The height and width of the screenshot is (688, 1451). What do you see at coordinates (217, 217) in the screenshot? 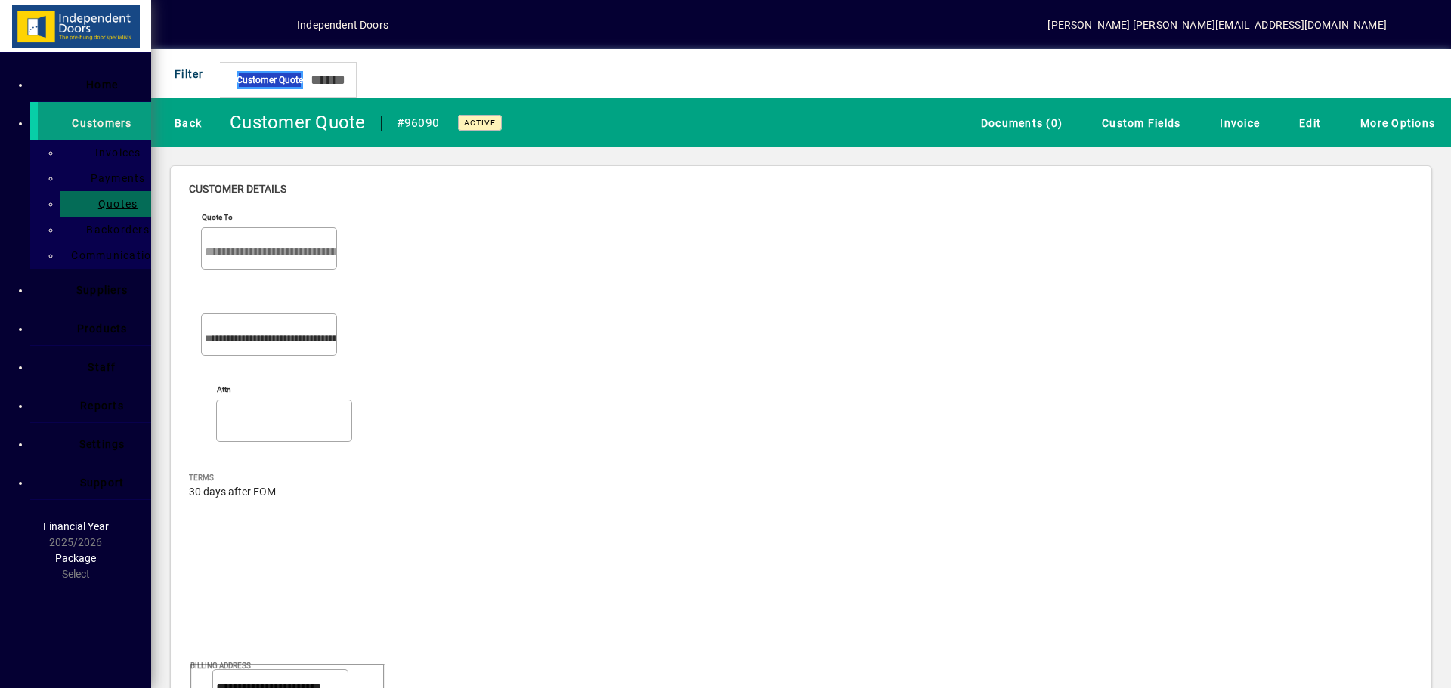
I see `mat-label: Quote To` at bounding box center [217, 217].